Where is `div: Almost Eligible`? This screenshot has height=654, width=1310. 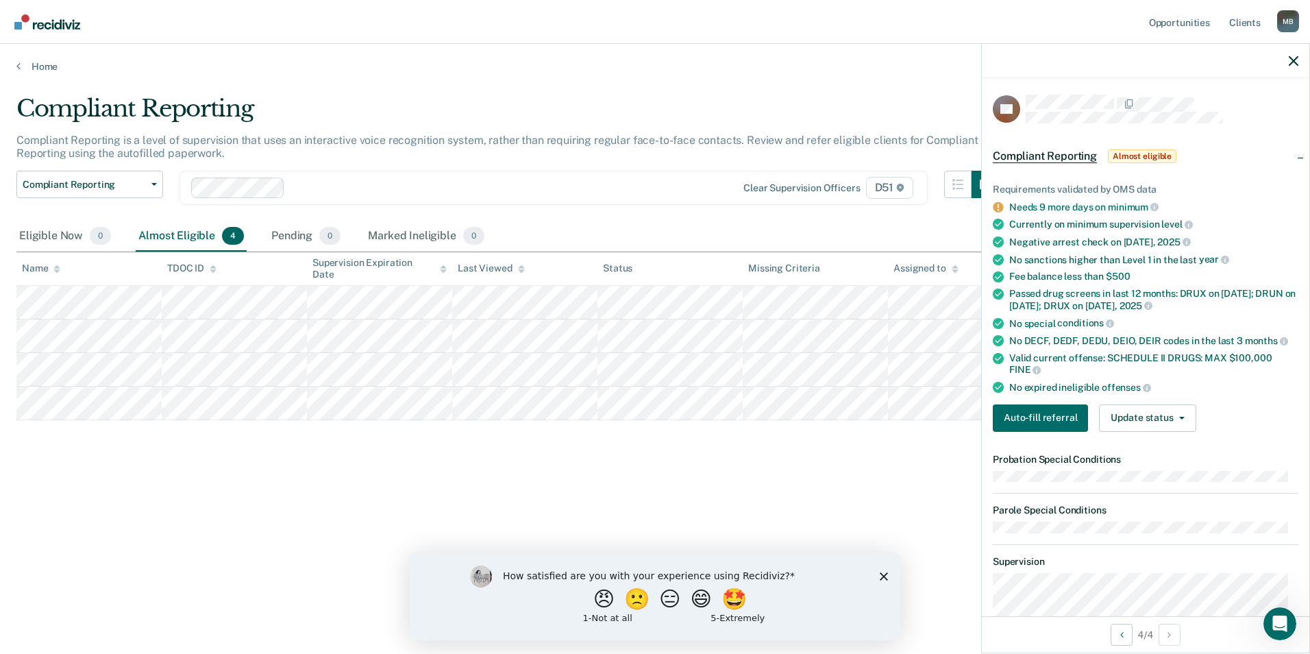
div: Almost Eligible is located at coordinates (191, 236).